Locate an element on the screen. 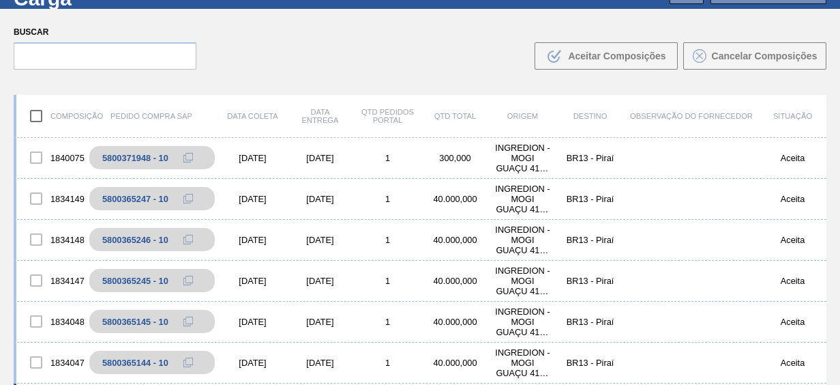  div: 300,000 is located at coordinates (455, 158).